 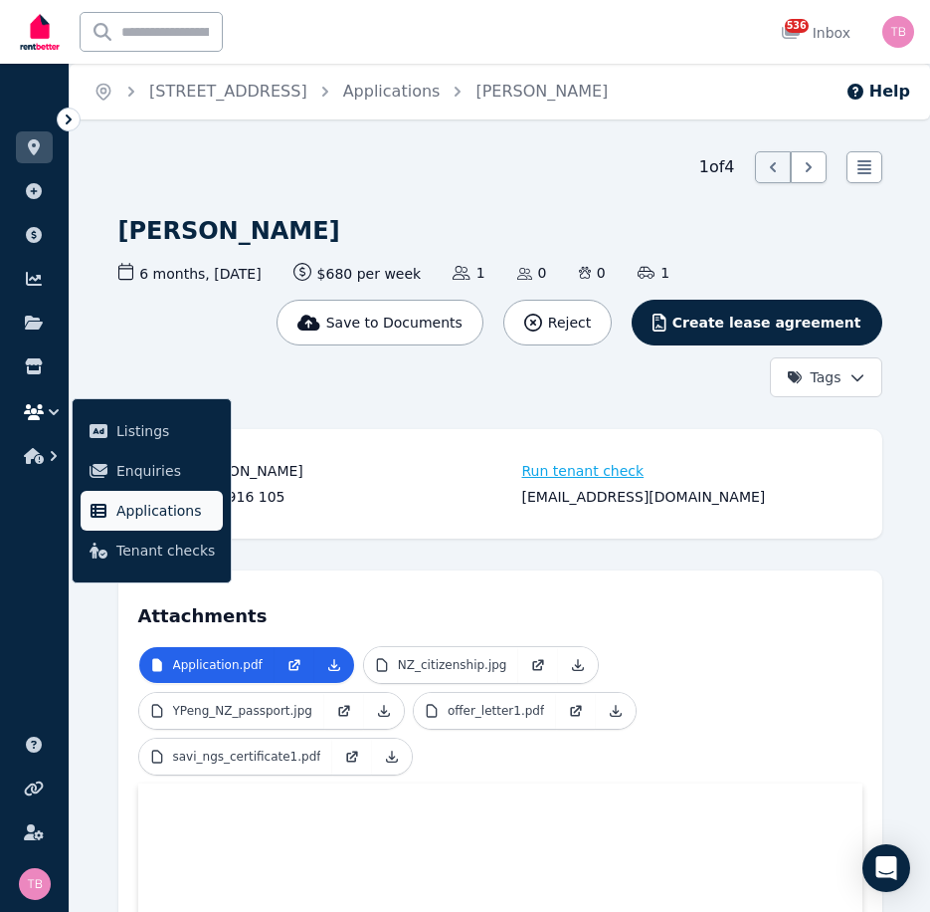 What do you see at coordinates (165, 471) in the screenshot?
I see `span: Enquiries` at bounding box center [165, 471].